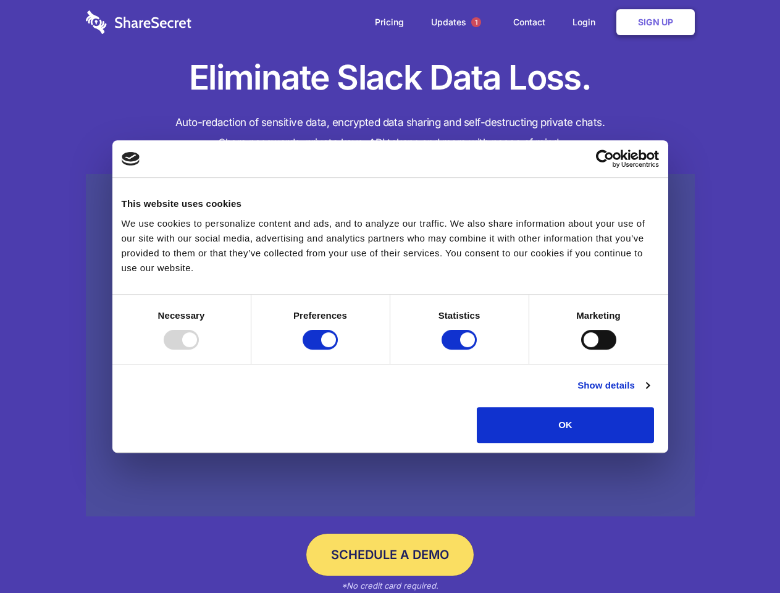  Describe the element at coordinates (390, 554) in the screenshot. I see `a: Schedule a Demo` at that location.